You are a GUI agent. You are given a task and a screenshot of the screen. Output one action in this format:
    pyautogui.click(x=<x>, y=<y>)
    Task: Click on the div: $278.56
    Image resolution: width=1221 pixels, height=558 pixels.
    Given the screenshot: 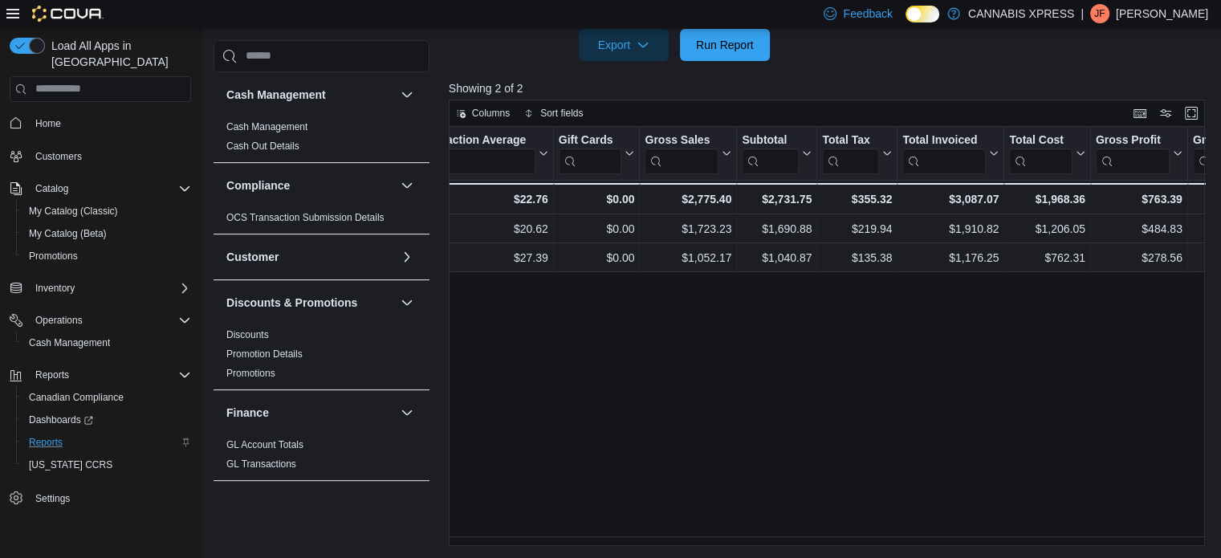 What is the action you would take?
    pyautogui.click(x=1139, y=258)
    